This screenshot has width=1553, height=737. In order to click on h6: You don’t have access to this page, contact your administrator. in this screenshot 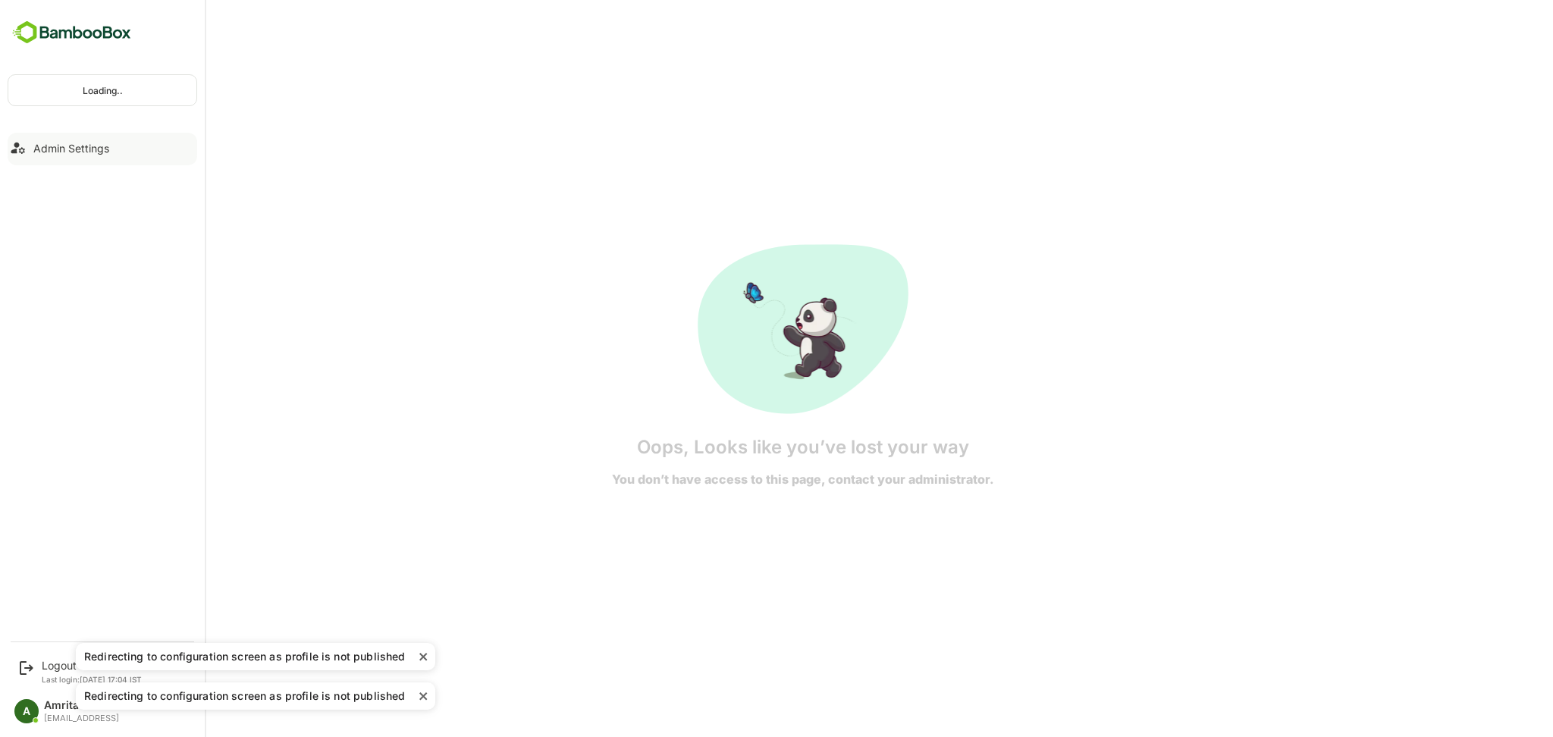, I will do `click(803, 479)`.